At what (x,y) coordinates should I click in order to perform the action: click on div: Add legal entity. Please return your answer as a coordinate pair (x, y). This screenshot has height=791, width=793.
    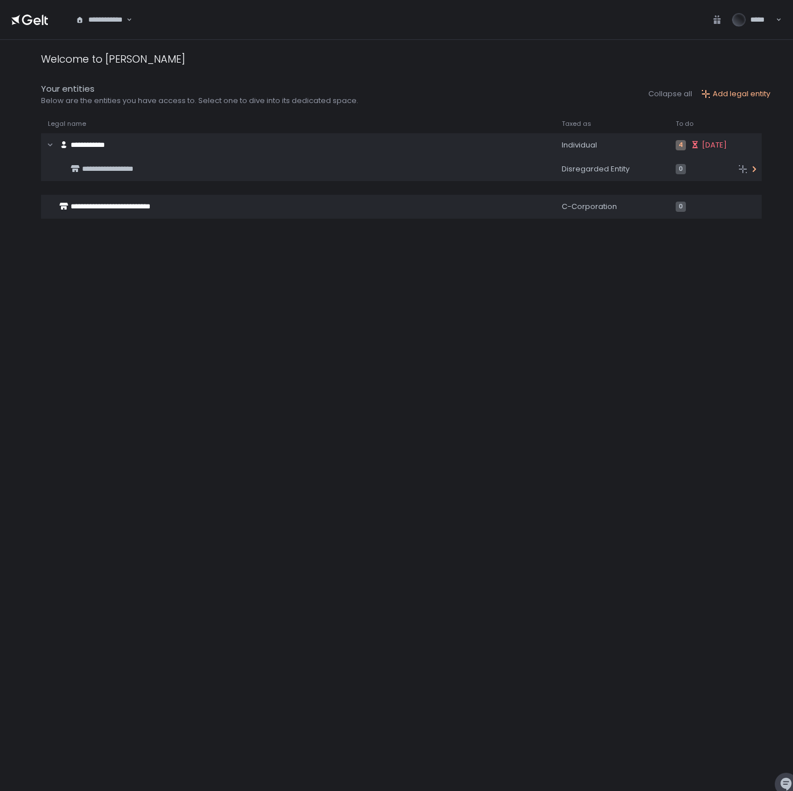
    Looking at the image, I should click on (736, 94).